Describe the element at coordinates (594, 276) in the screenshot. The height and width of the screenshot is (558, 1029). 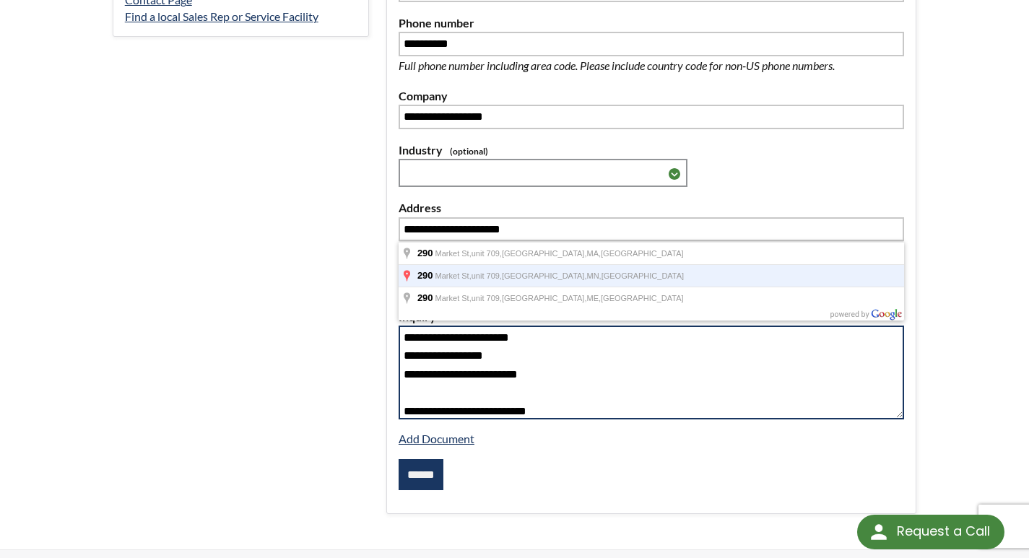
I see `span: MN,` at that location.